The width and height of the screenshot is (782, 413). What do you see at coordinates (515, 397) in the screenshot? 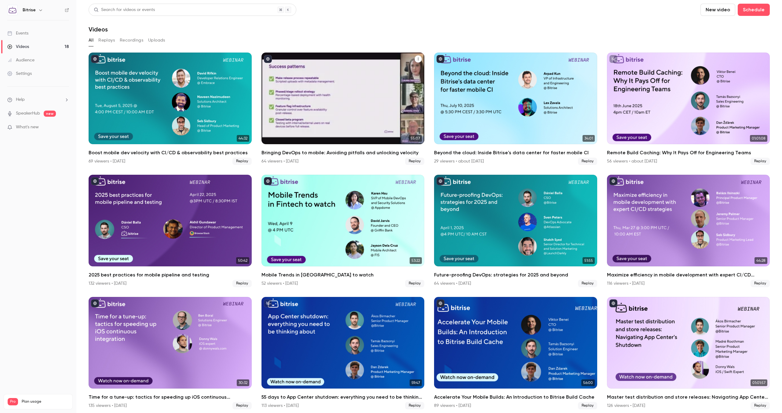
I see `h2: Accelerate Your Mobile Builds: An Introduction to Bitrise Build Cache` at bounding box center [515, 397].